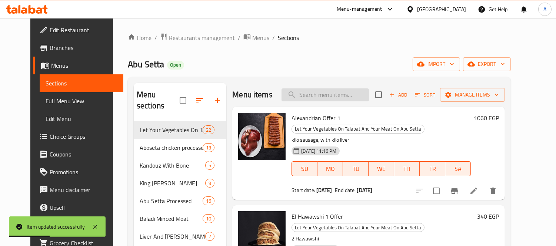  Describe the element at coordinates (172, 236) in the screenshot. I see `div: Liver And Akkawi` at that location.